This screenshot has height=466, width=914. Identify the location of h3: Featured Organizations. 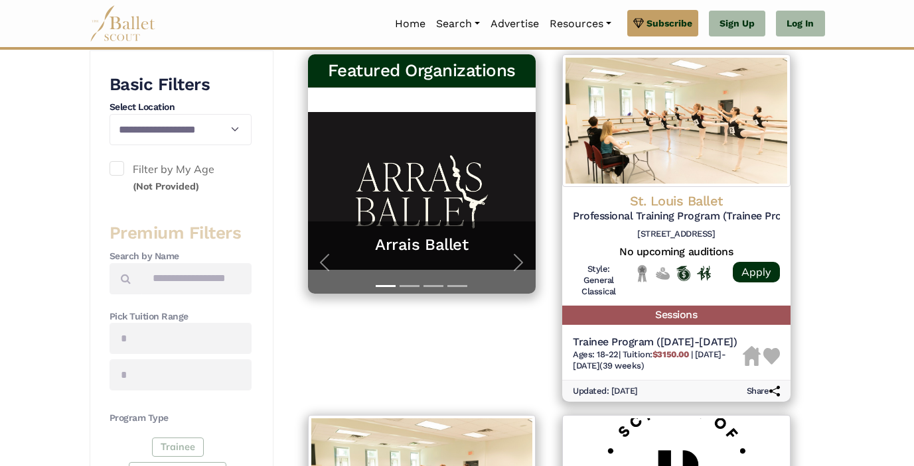
(422, 71).